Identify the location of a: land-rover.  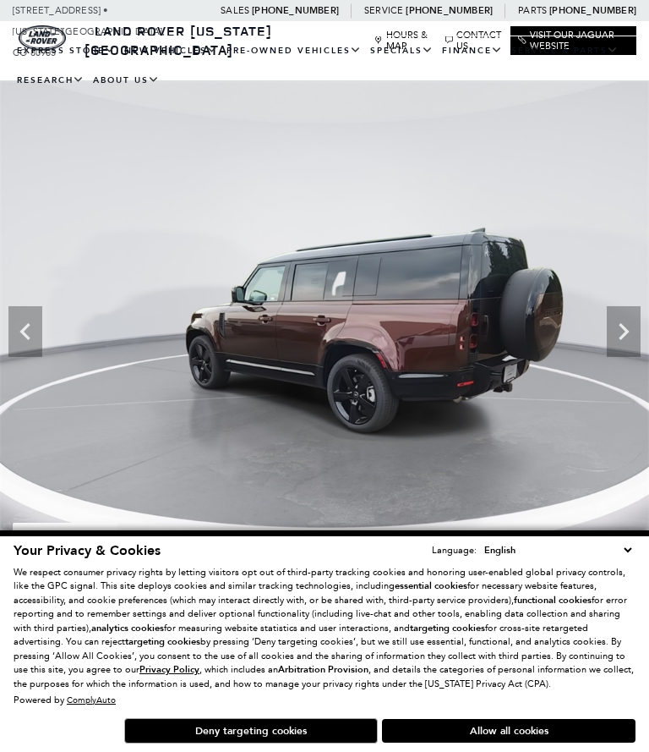
(42, 38).